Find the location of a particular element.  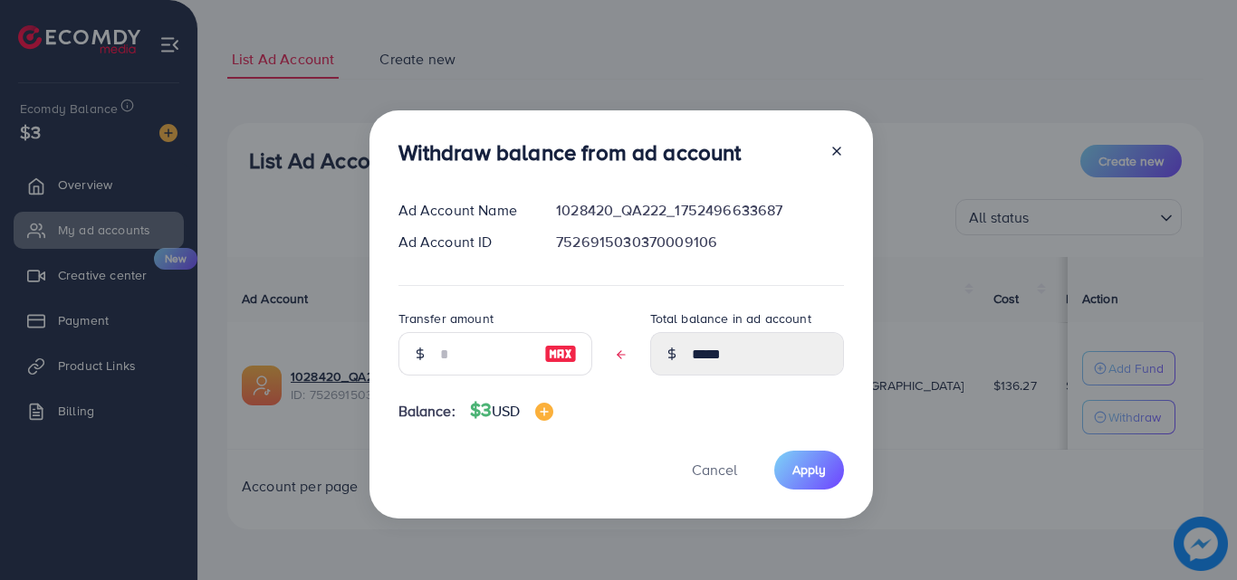

span: USD is located at coordinates (505, 411).